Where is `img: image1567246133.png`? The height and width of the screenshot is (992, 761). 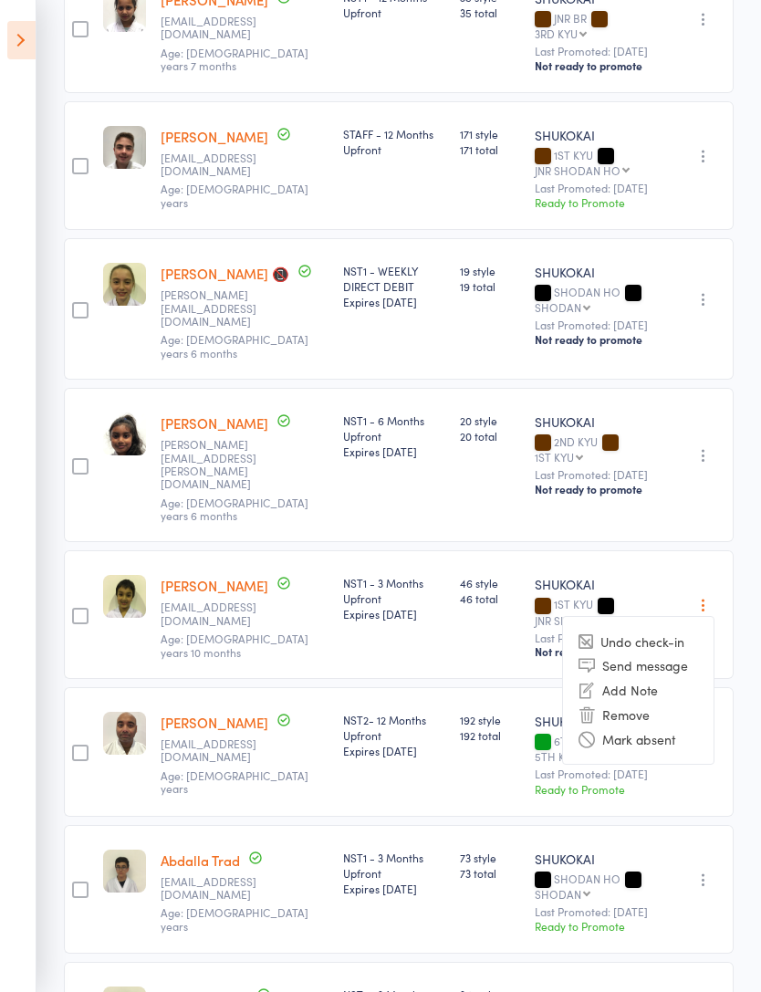
img: image1567246133.png is located at coordinates (124, 147).